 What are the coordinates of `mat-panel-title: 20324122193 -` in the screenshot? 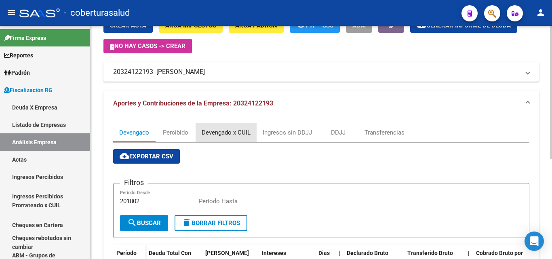 It's located at (316, 72).